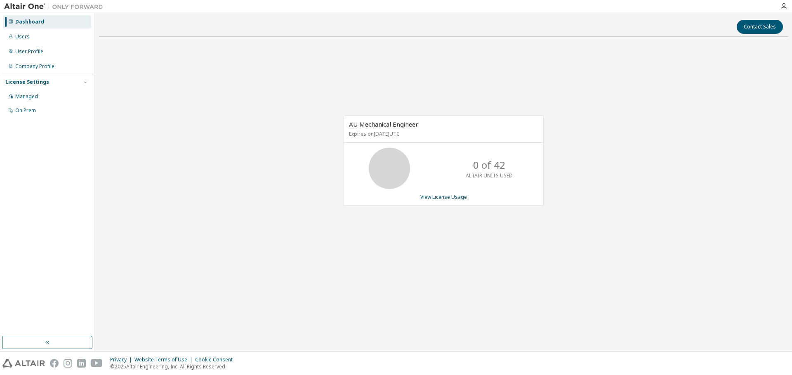 This screenshot has height=375, width=792. Describe the element at coordinates (174, 366) in the screenshot. I see `p: © 2025 Altair Engineering, Inc. All Rights Reserved.` at that location.